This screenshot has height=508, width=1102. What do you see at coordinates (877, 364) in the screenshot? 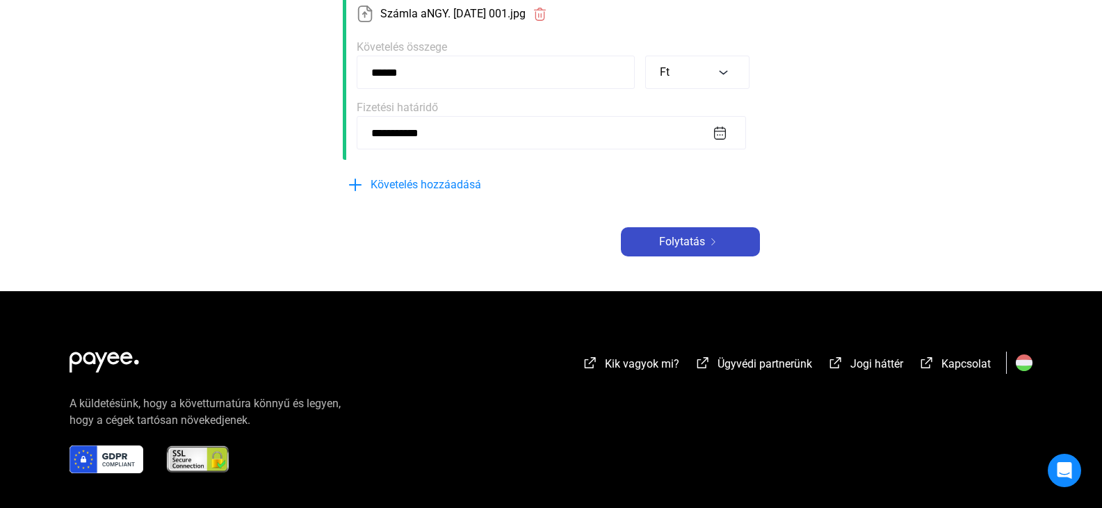
I see `font: Jogi háttér` at bounding box center [877, 364].